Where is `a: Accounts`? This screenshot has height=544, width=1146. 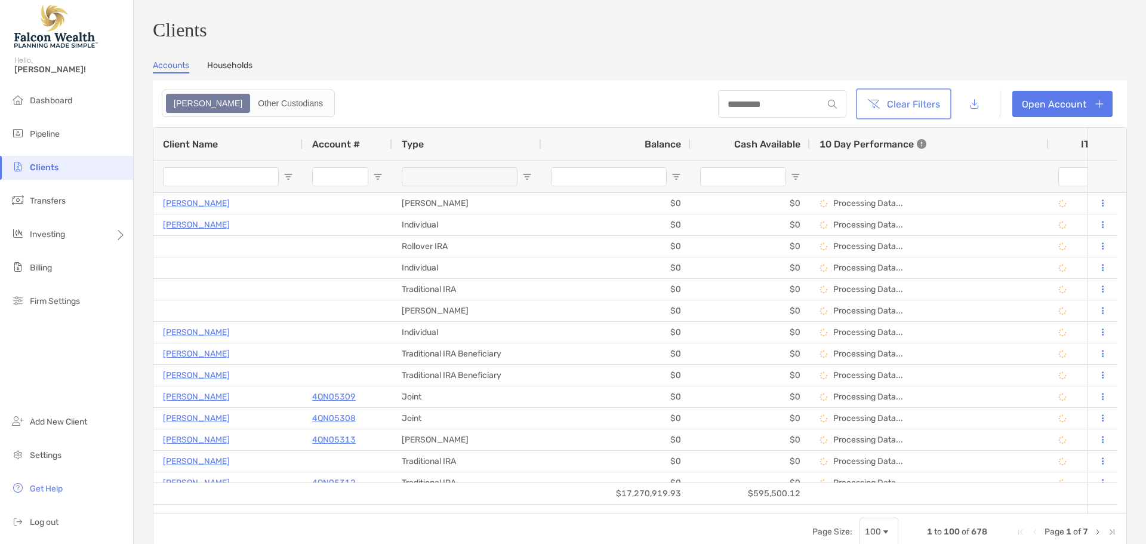
a: Accounts is located at coordinates (171, 67).